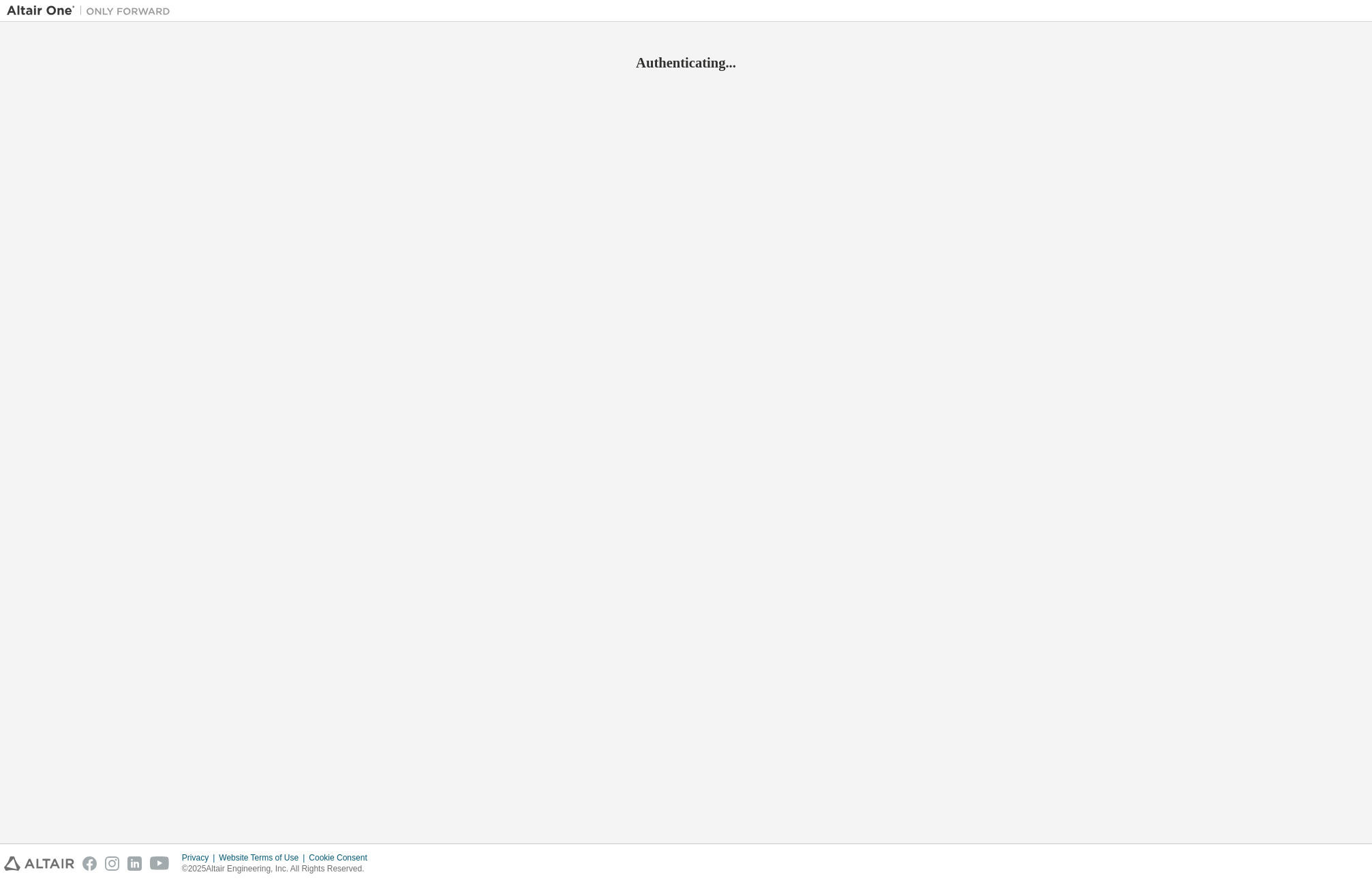  I want to click on img: instagram.svg, so click(111, 863).